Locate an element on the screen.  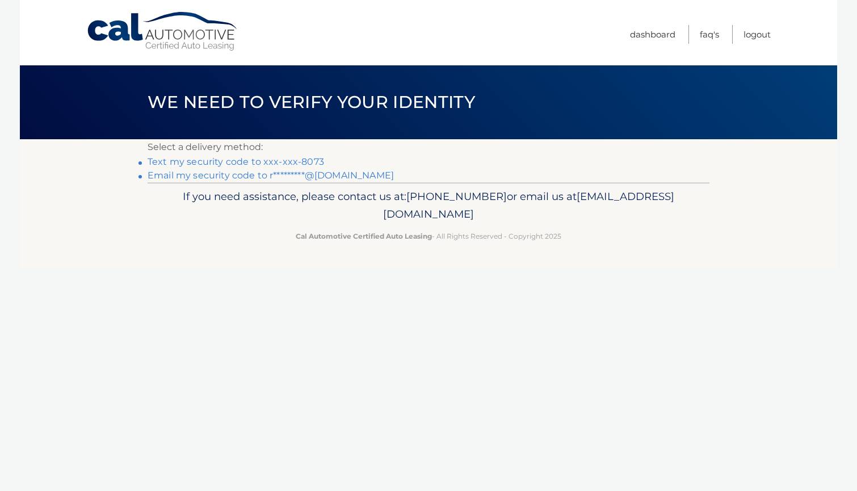
a: Logout is located at coordinates (758, 34).